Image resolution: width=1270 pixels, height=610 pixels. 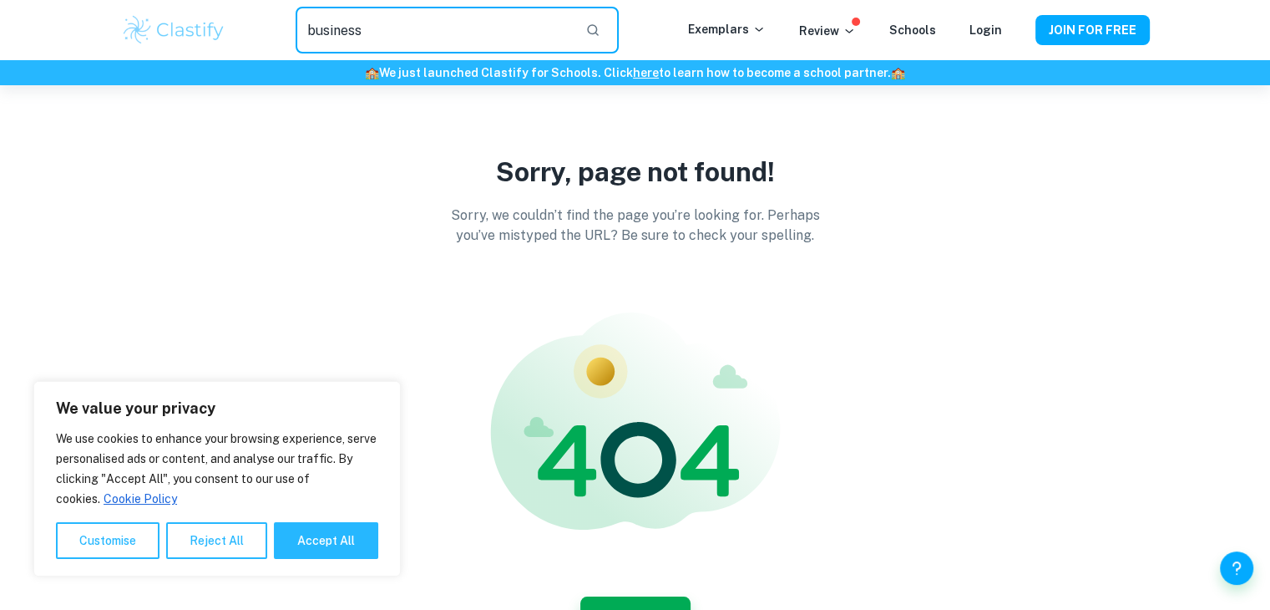 I want to click on h6: We just launched Clastify for Schools. Click to learn how to become a school partner., so click(x=635, y=73).